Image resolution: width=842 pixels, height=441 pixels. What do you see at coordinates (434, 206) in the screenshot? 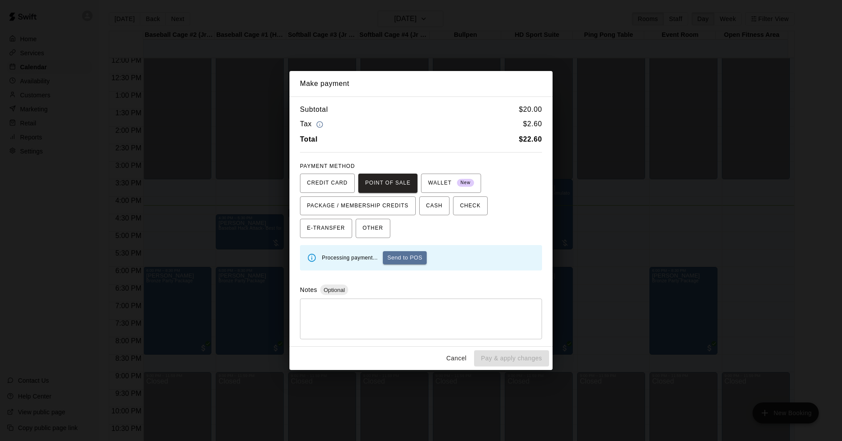
I see `button: CASH` at bounding box center [434, 206].